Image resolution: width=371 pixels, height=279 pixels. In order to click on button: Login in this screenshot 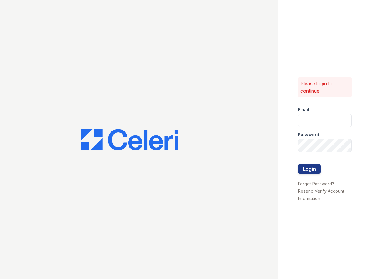, I will do `click(309, 169)`.